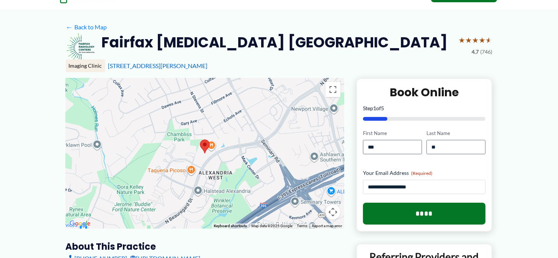 This screenshot has width=558, height=258. I want to click on span: 1, so click(375, 108).